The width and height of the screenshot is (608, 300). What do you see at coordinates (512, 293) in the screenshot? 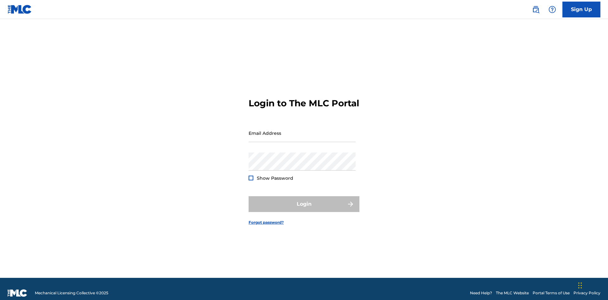
I see `a: The MLC Website` at bounding box center [512, 293].